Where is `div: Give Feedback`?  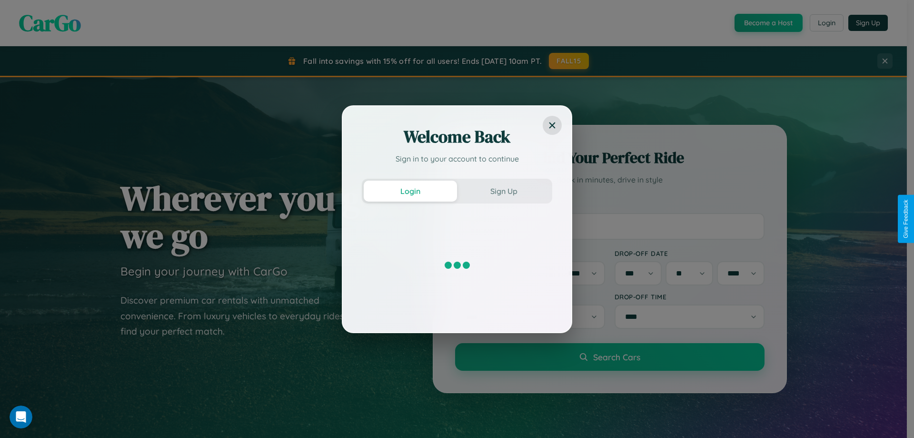
div: Give Feedback is located at coordinates (906, 219).